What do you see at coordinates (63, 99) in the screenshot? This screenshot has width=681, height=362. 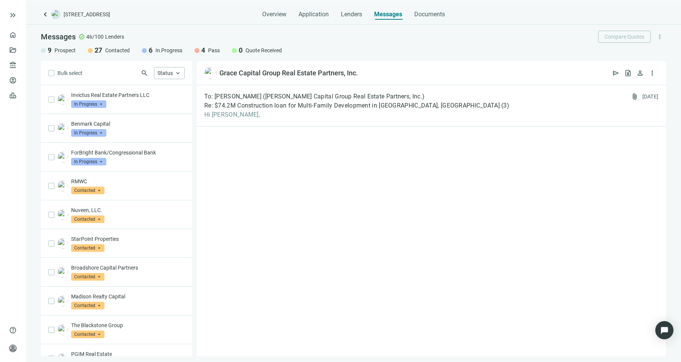 I see `img: 26124e43-eb8c-4e58-8658-7ea066eb0826` at bounding box center [63, 99].